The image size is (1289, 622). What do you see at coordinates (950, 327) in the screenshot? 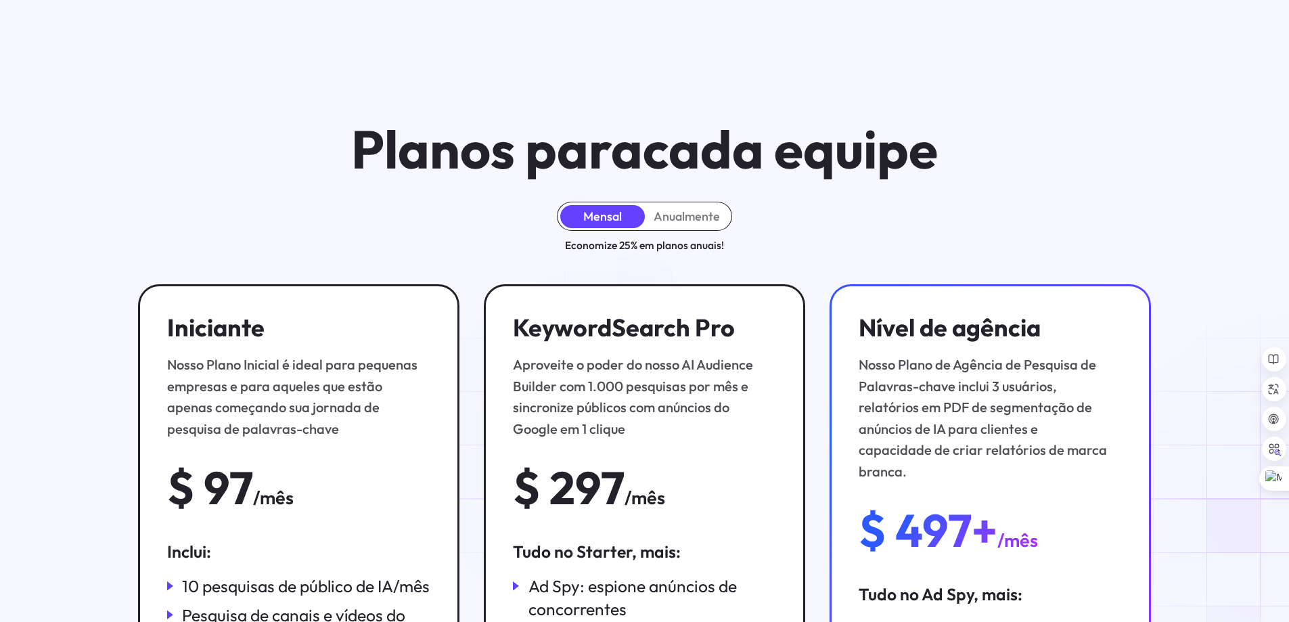
I see `font: Nível de agência` at bounding box center [950, 327].